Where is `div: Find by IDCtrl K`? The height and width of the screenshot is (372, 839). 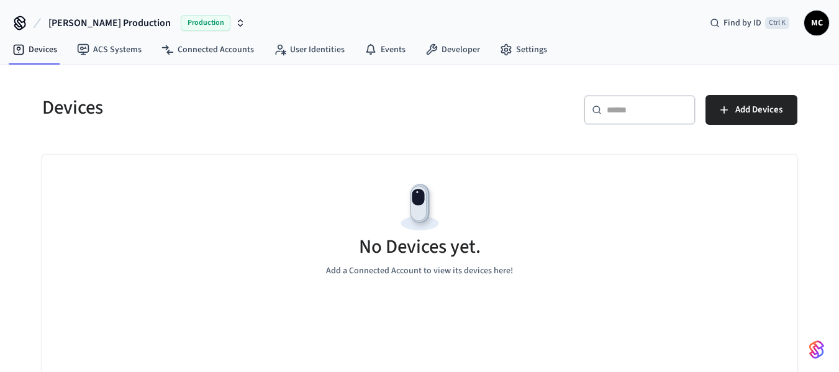 div: Find by IDCtrl K is located at coordinates (750, 23).